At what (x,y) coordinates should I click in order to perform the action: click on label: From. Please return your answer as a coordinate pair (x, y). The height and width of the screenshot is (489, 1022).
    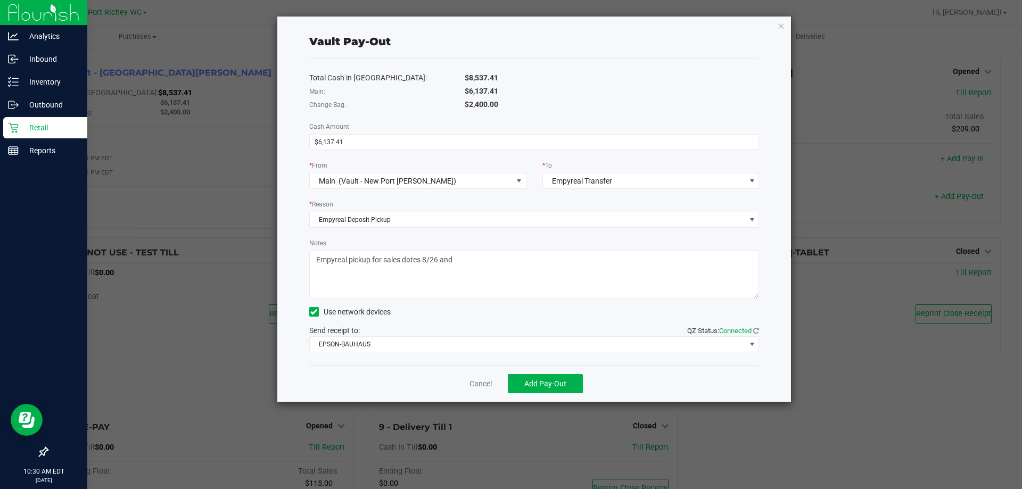
    Looking at the image, I should click on (318, 166).